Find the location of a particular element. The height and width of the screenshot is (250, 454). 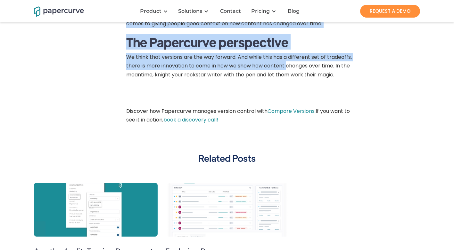

p: We think that versions are the way forward. And while this has a different set of tradeoffs, ther... is located at coordinates (240, 68).